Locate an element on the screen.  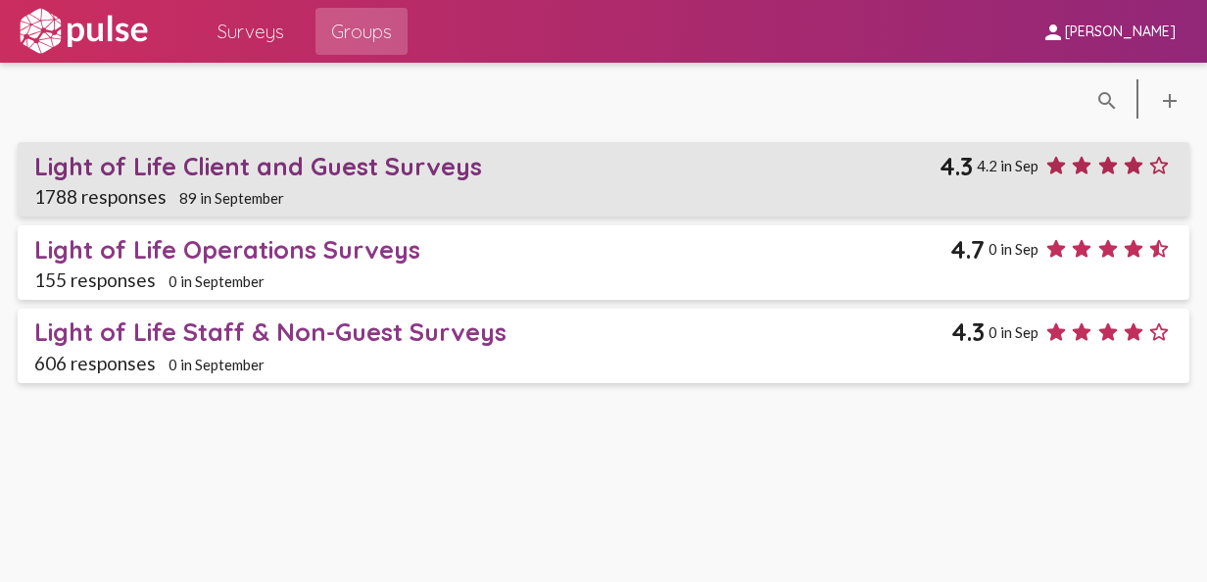
span: 1788 responses is located at coordinates (100, 196).